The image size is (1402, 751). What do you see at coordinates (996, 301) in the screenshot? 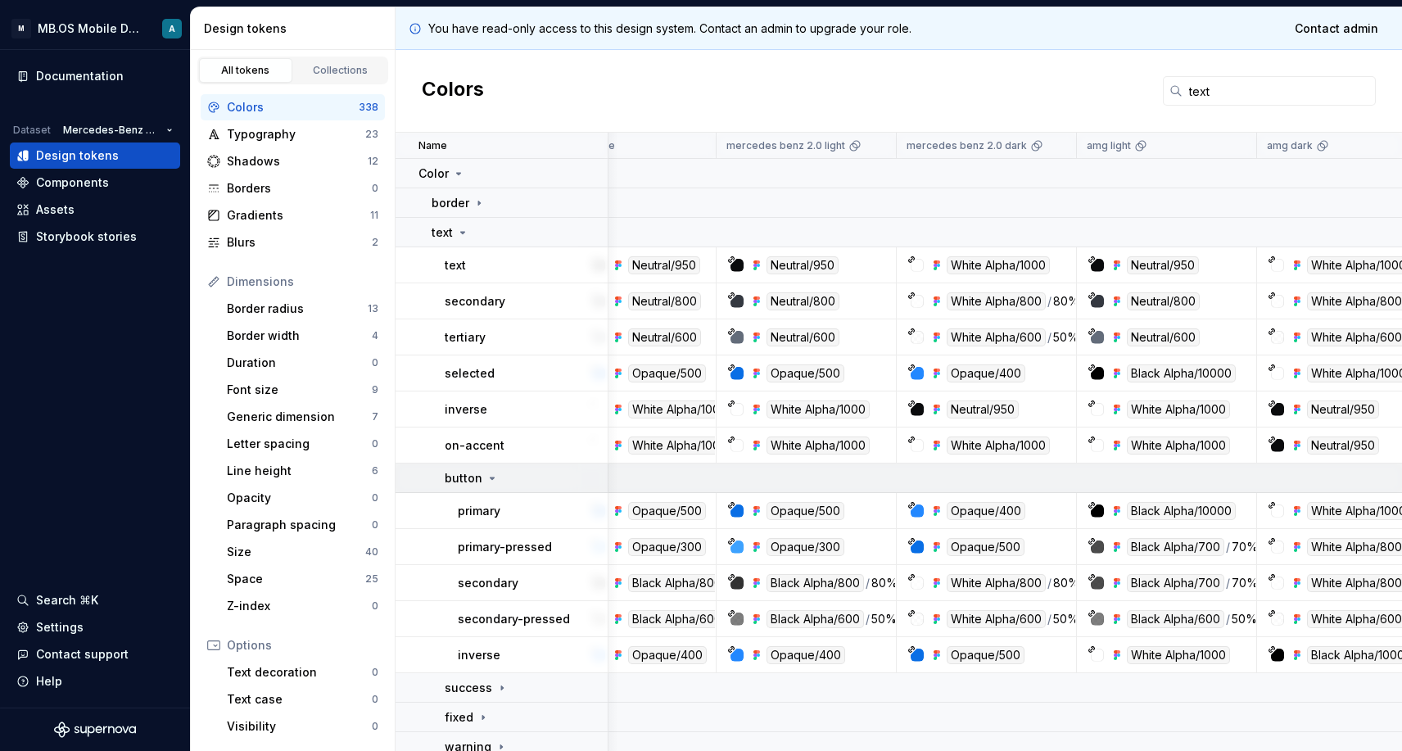
I see `div: White Alpha/800` at bounding box center [996, 301].